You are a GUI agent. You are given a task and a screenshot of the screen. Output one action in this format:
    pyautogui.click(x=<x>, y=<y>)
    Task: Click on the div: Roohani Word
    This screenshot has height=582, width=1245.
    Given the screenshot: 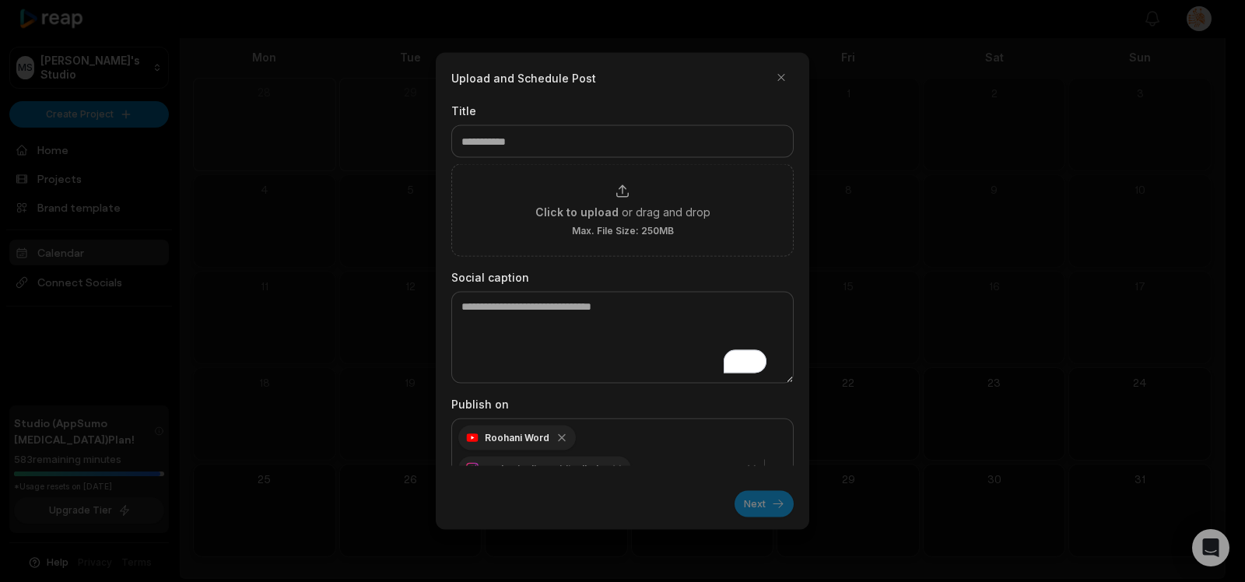 What is the action you would take?
    pyautogui.click(x=517, y=438)
    